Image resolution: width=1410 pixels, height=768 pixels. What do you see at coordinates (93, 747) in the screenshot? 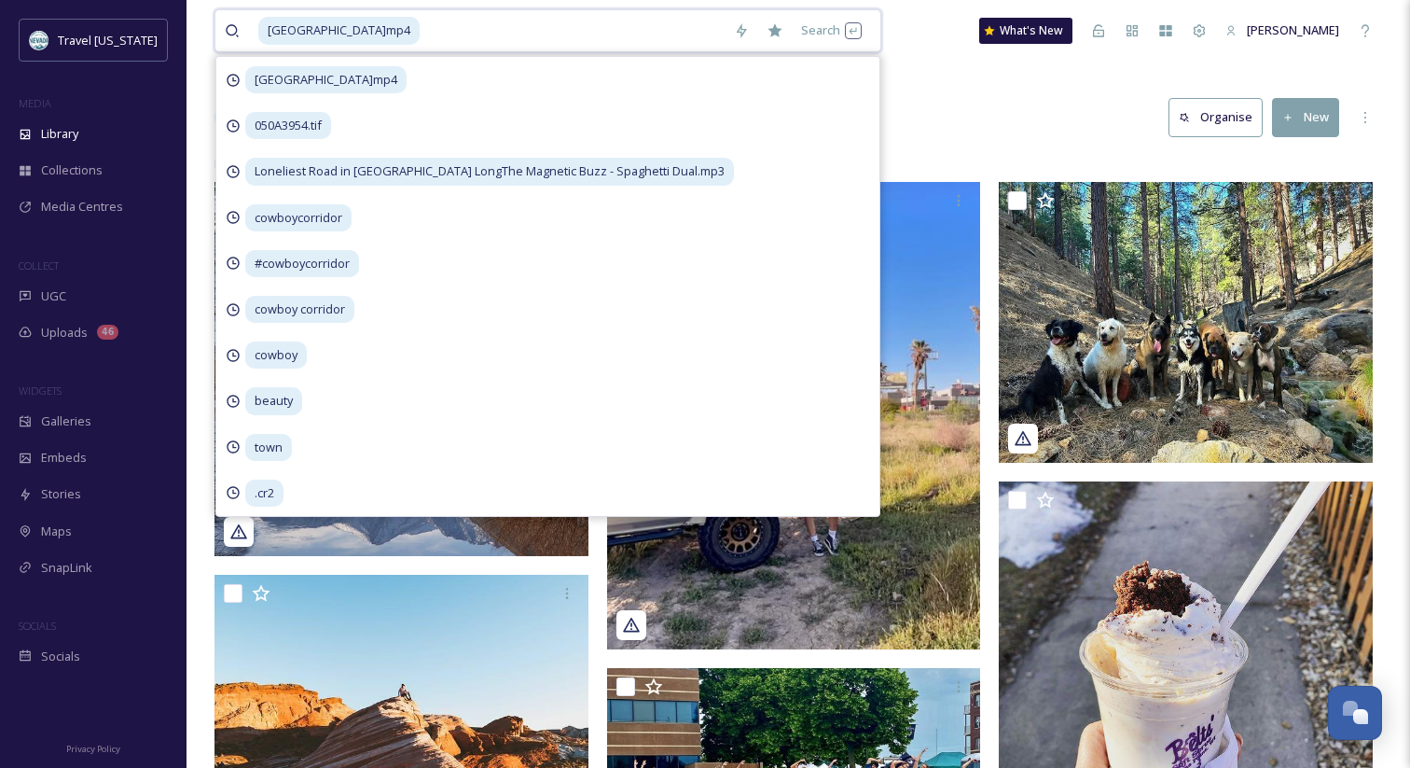
I see `a: Privacy Policy` at bounding box center [93, 747].